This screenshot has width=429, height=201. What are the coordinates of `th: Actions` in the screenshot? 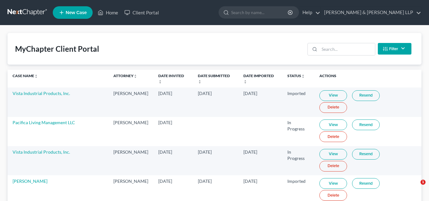 It's located at (368, 79).